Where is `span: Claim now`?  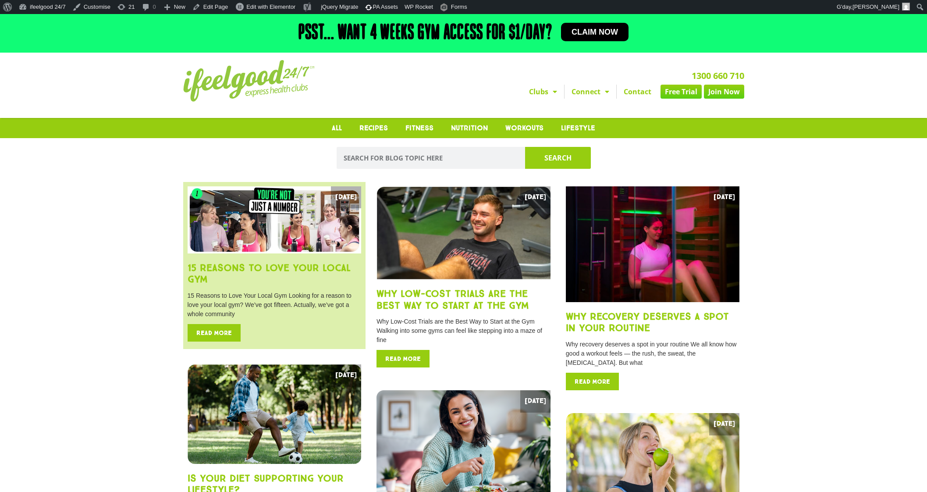
span: Claim now is located at coordinates (595, 32).